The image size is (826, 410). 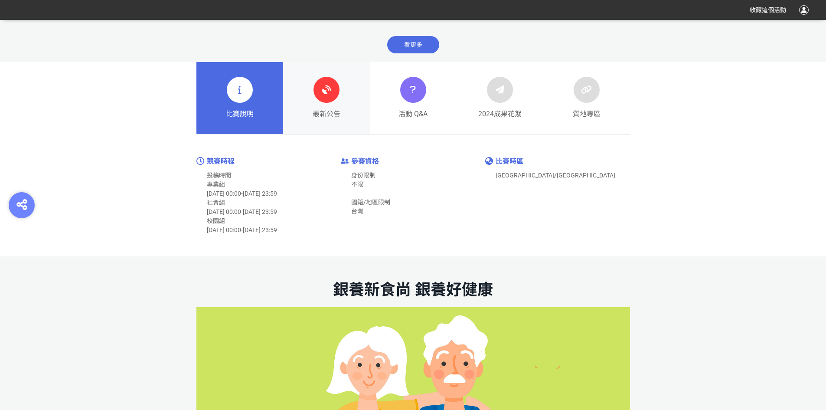 I want to click on a: 活動 Q&A, so click(x=413, y=98).